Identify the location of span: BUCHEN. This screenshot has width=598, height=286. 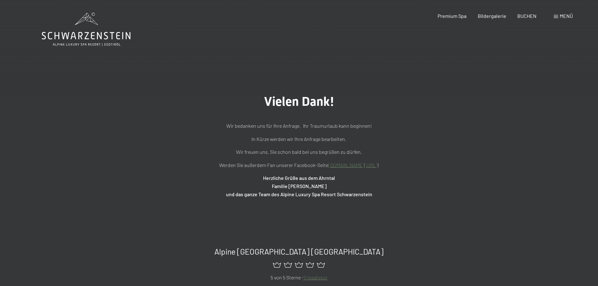
(527, 16).